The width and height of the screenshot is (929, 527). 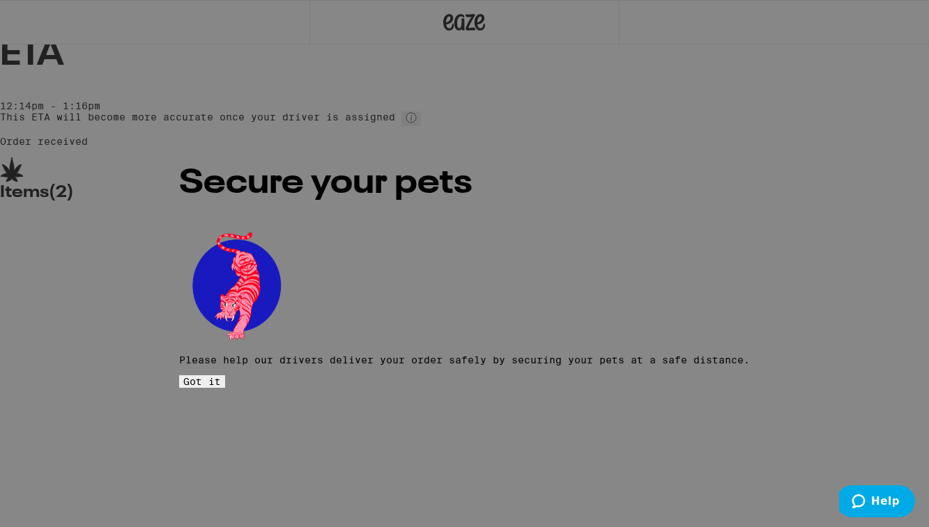 I want to click on h2: Secure your pets, so click(x=464, y=184).